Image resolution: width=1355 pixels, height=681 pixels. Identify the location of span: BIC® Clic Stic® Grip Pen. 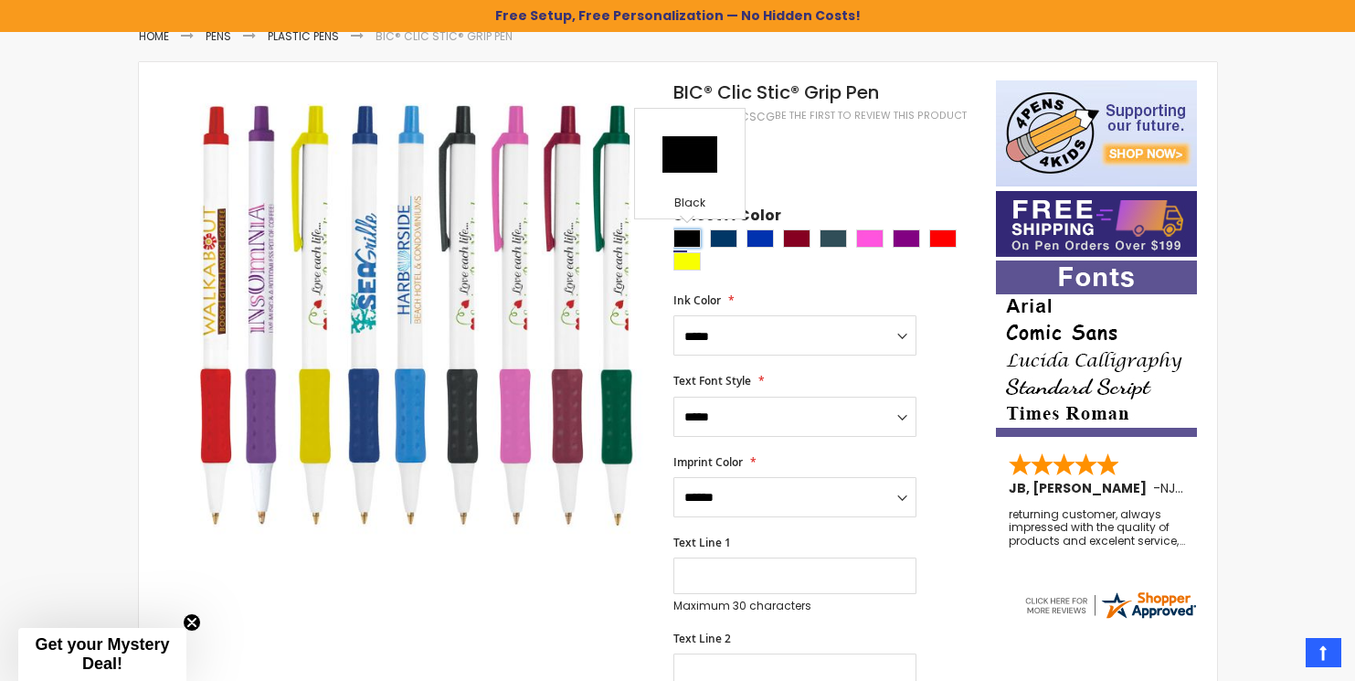
(776, 92).